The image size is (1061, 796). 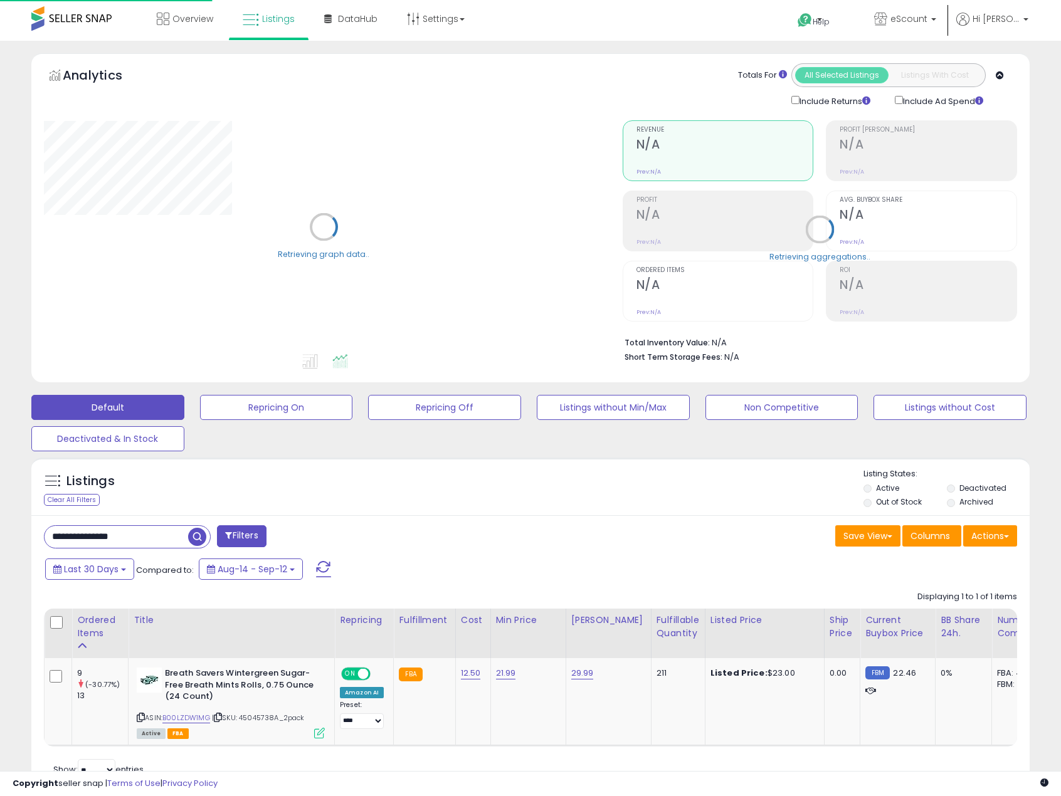 I want to click on button: Non Competitive, so click(x=782, y=408).